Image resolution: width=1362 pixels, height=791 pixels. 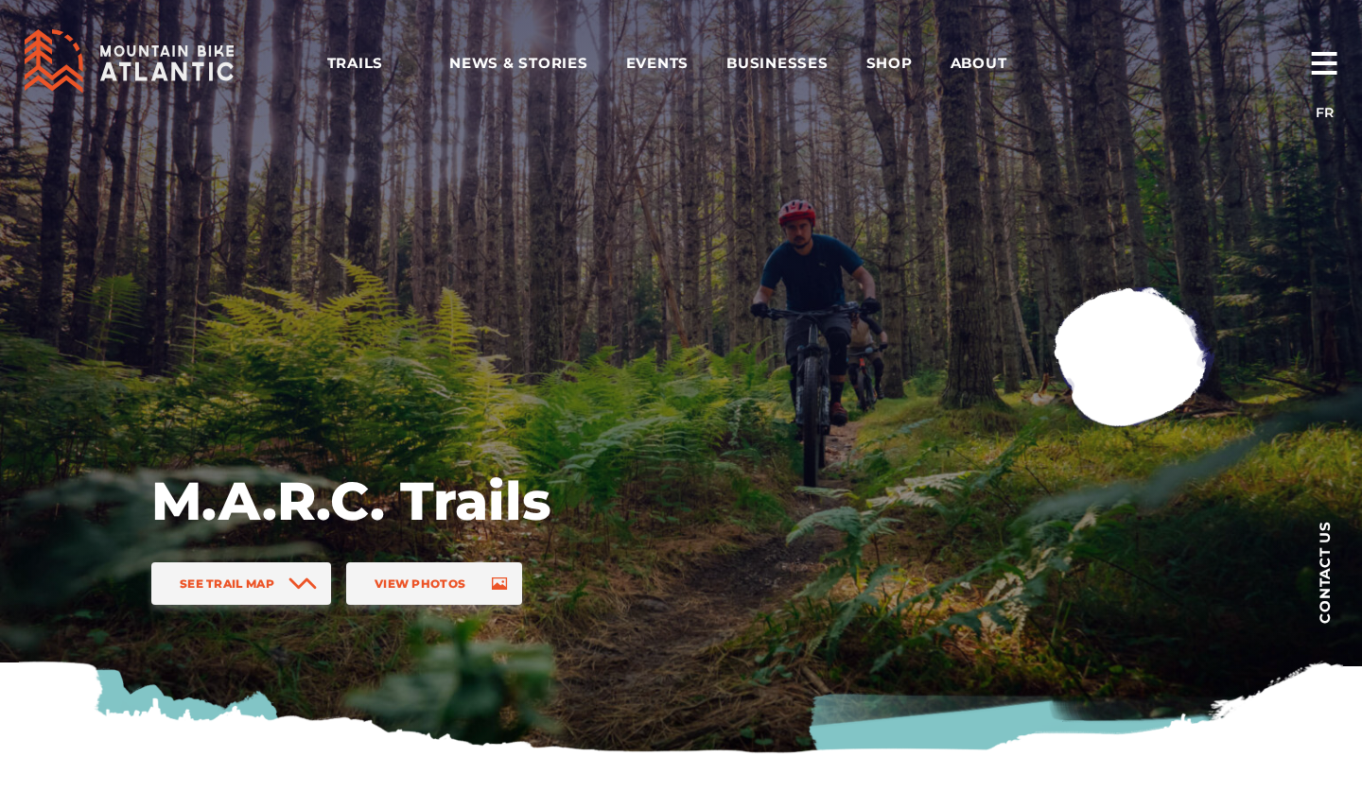 I want to click on a: See Trail Map, so click(x=241, y=583).